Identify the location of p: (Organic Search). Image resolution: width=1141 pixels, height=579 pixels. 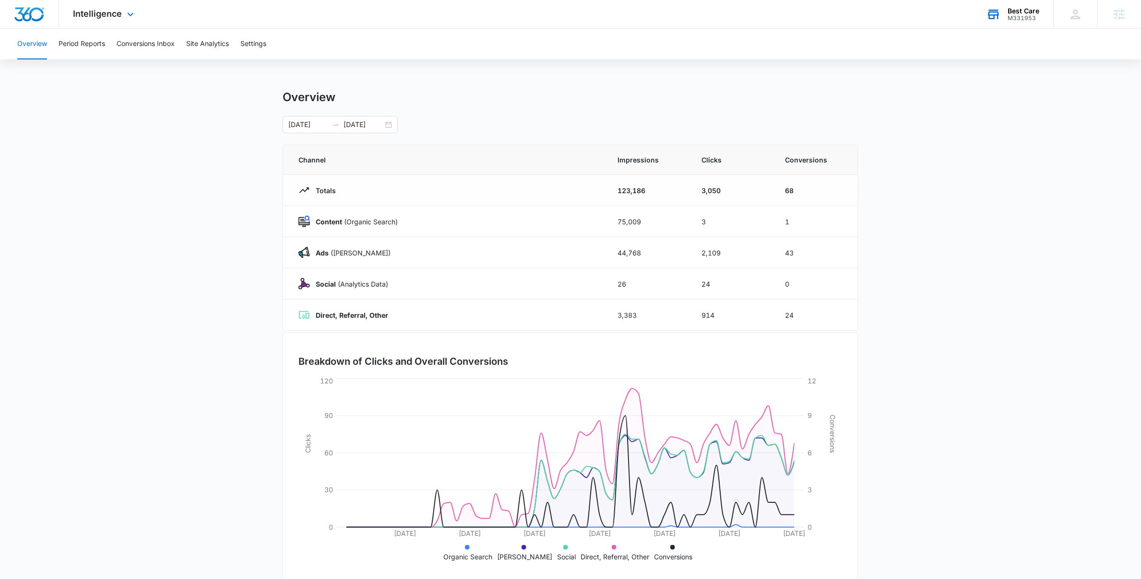
(353, 222).